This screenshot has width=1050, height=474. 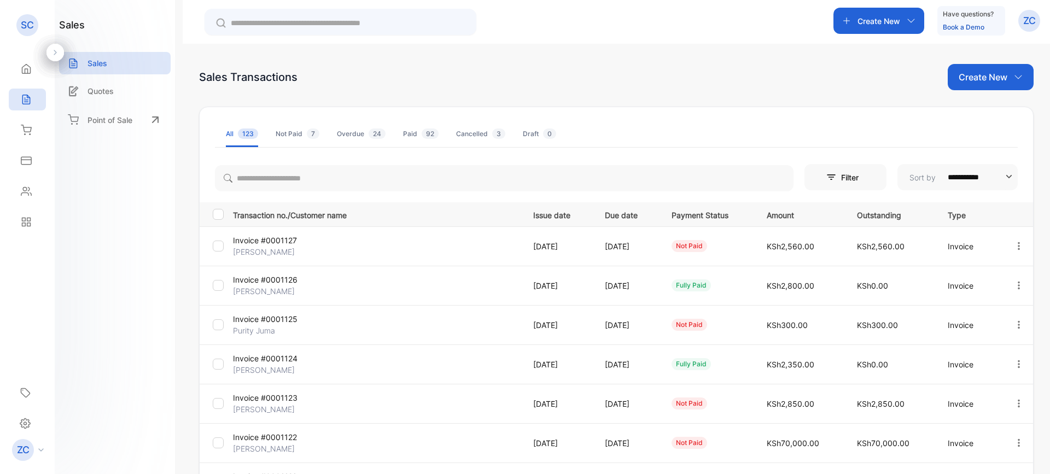 I want to click on div: Paid, so click(x=421, y=134).